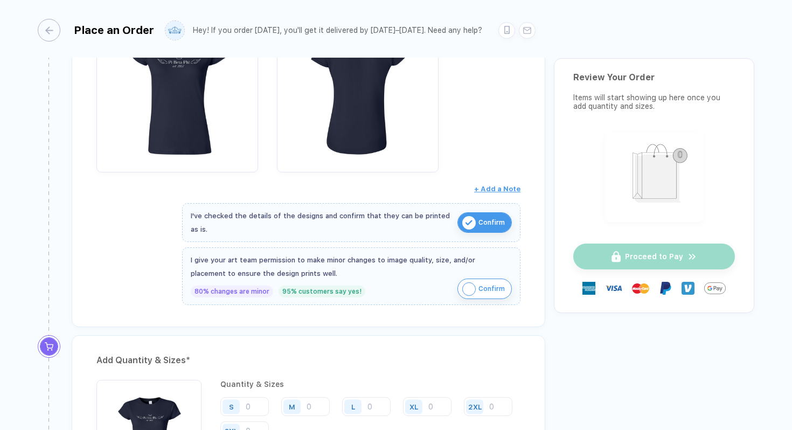 The height and width of the screenshot is (430, 792). Describe the element at coordinates (666, 288) in the screenshot. I see `img: Paypal` at that location.